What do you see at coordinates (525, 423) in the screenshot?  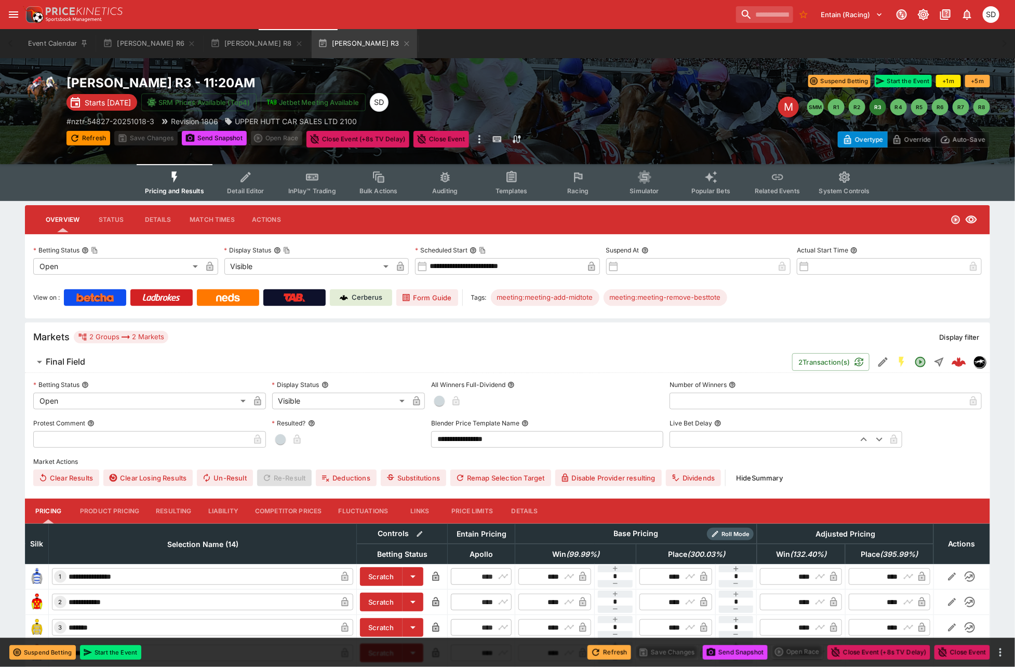 I see `button: Blender Price Template Name` at bounding box center [525, 423].